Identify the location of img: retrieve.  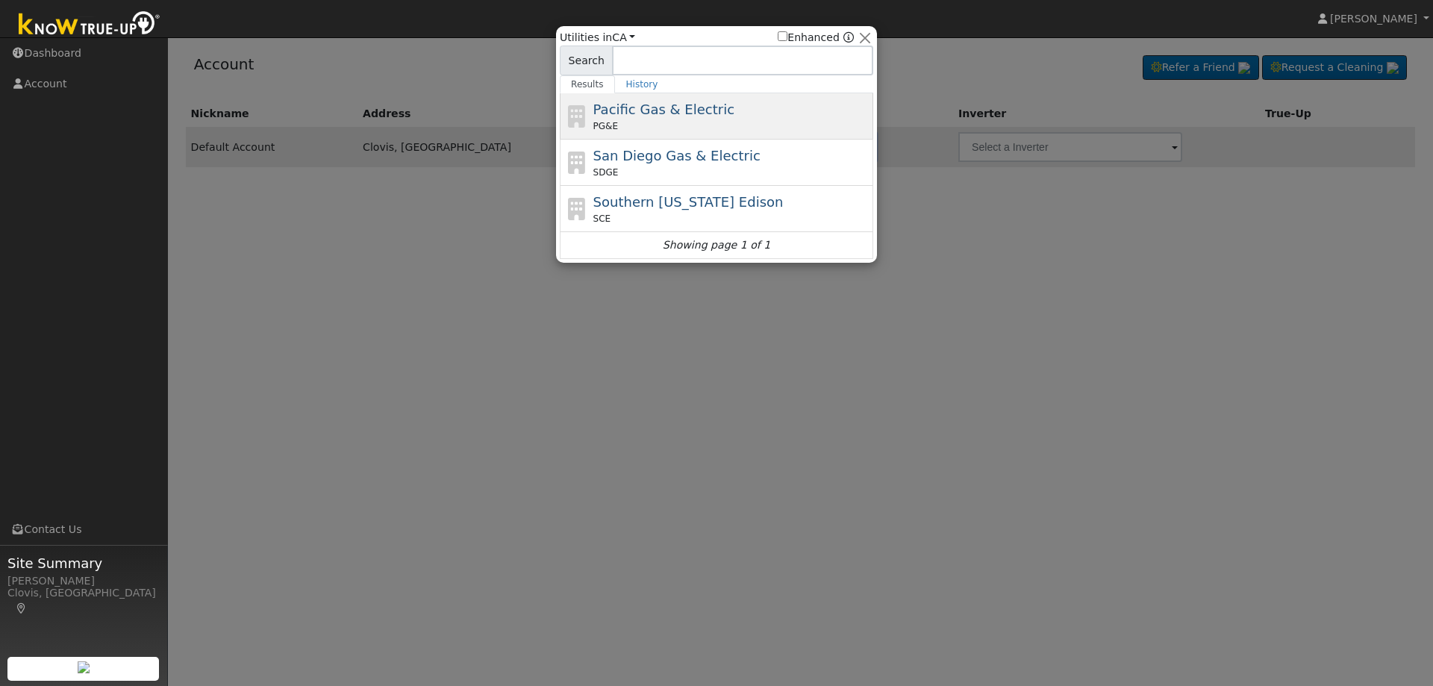
(84, 667).